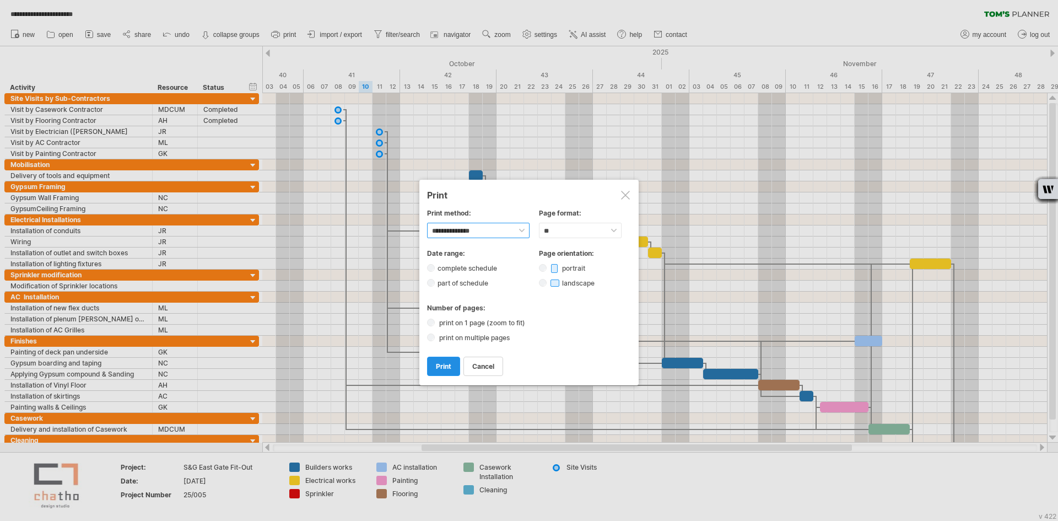 The width and height of the screenshot is (1058, 521). What do you see at coordinates (444, 366) in the screenshot?
I see `a: print` at bounding box center [444, 366].